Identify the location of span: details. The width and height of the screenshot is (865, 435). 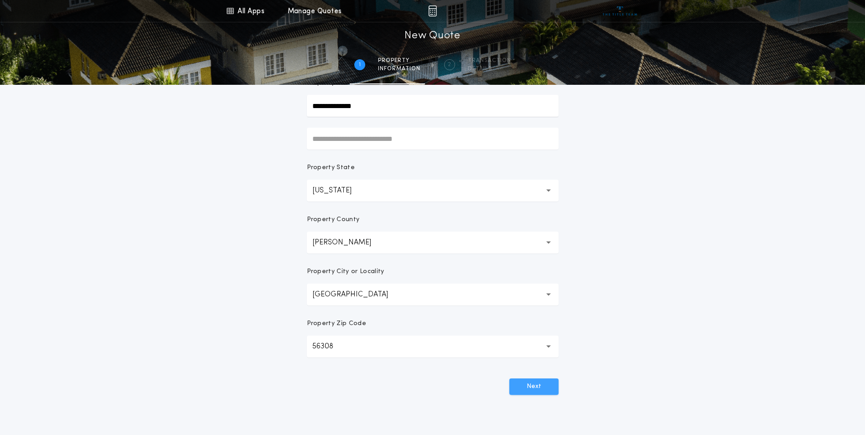
(489, 69).